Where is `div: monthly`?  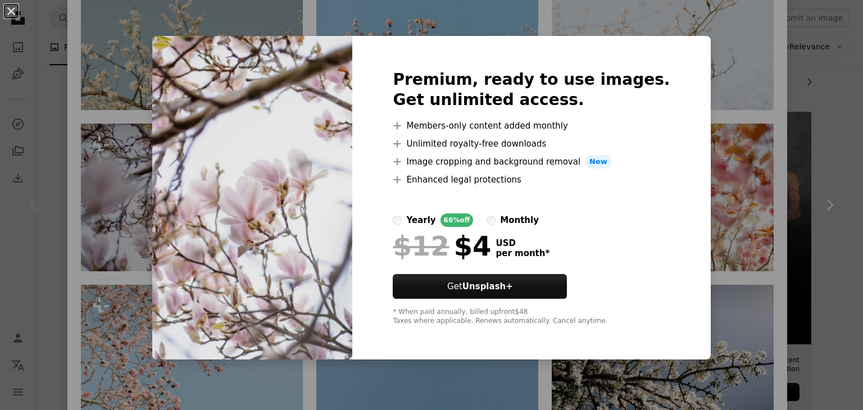
div: monthly is located at coordinates (519, 220).